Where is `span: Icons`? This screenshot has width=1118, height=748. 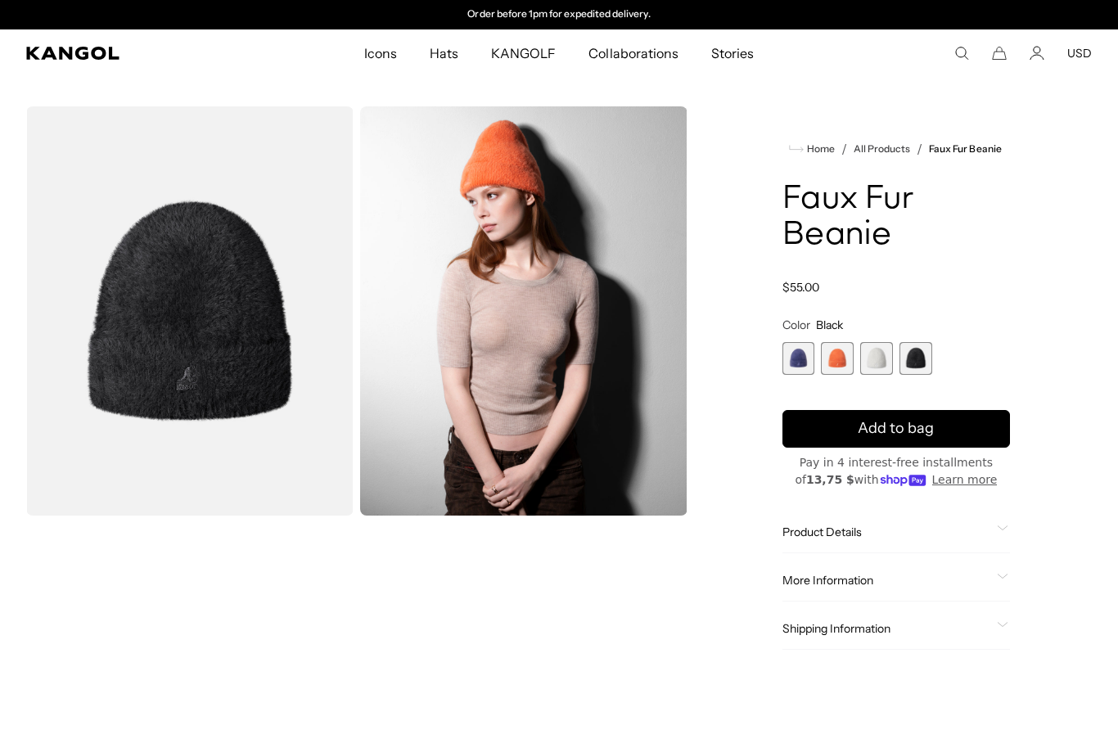
span: Icons is located at coordinates (380, 53).